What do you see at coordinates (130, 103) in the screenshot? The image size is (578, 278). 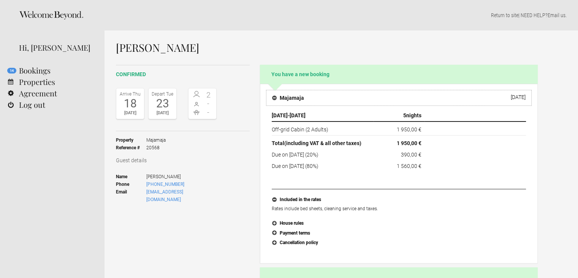 I see `div: 18` at bounding box center [130, 103].